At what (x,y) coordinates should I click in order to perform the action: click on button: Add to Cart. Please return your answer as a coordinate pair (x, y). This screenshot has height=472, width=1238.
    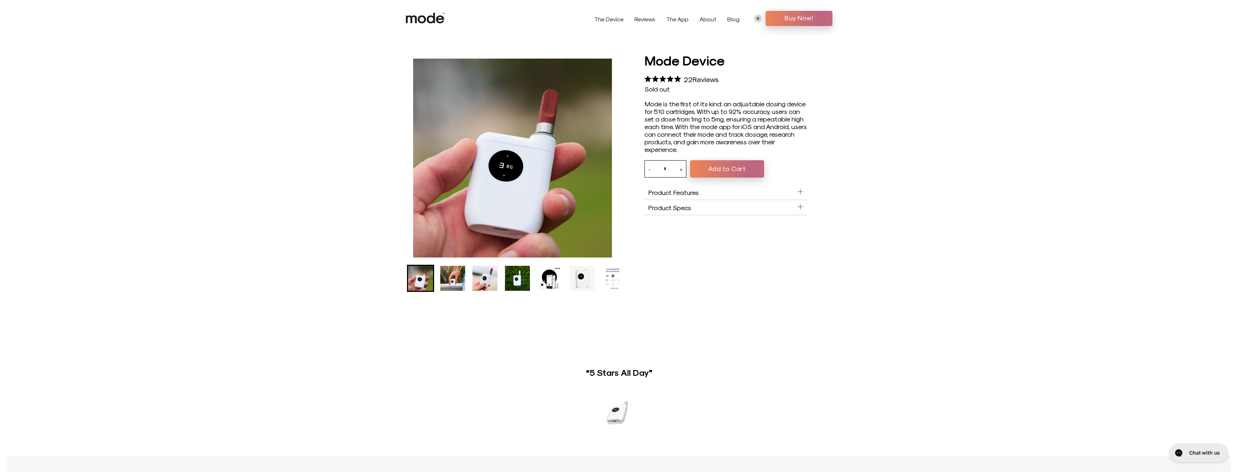
    Looking at the image, I should click on (727, 169).